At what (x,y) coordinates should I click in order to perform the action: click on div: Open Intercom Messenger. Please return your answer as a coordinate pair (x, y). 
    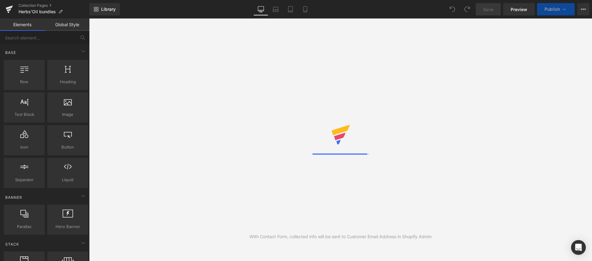
    Looking at the image, I should click on (578, 247).